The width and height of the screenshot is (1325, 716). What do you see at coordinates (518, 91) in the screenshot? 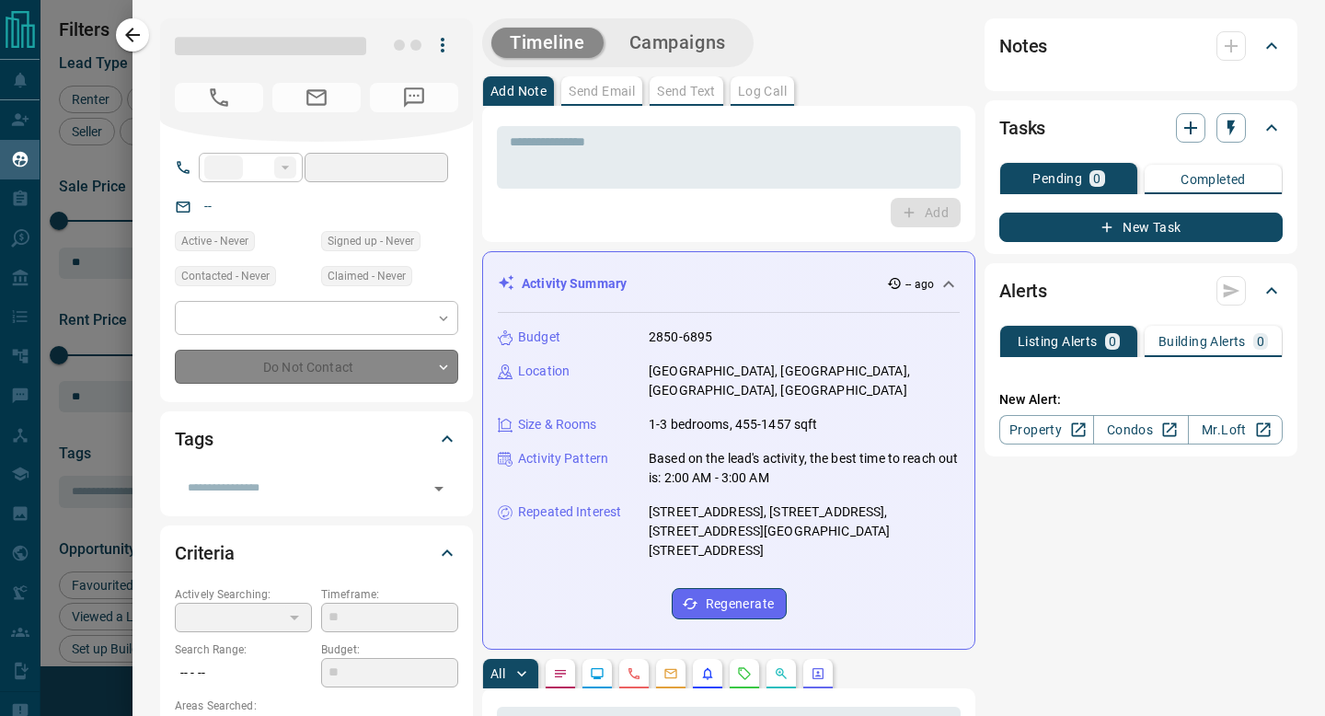
I see `p: Add Note` at bounding box center [518, 91].